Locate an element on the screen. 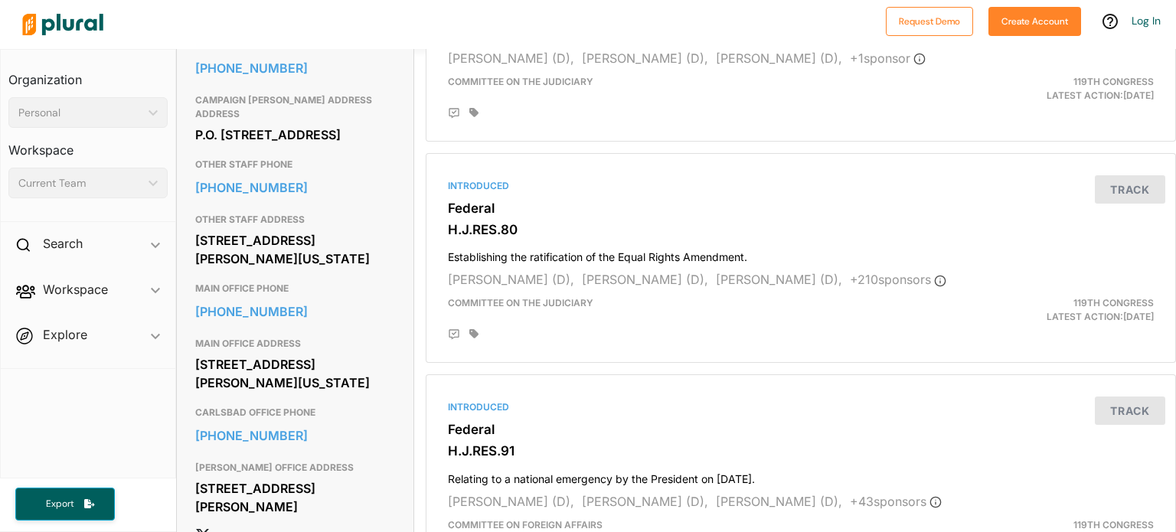 The width and height of the screenshot is (1176, 532). a: Log In is located at coordinates (1146, 21).